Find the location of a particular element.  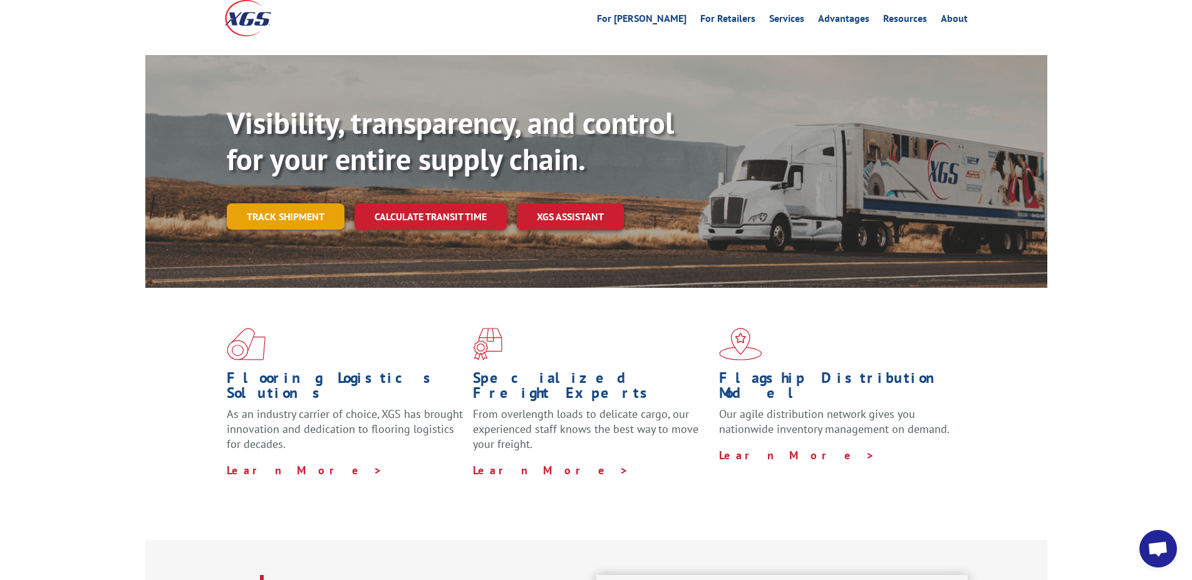

h1: Flagship Distribution Model is located at coordinates (837, 389).